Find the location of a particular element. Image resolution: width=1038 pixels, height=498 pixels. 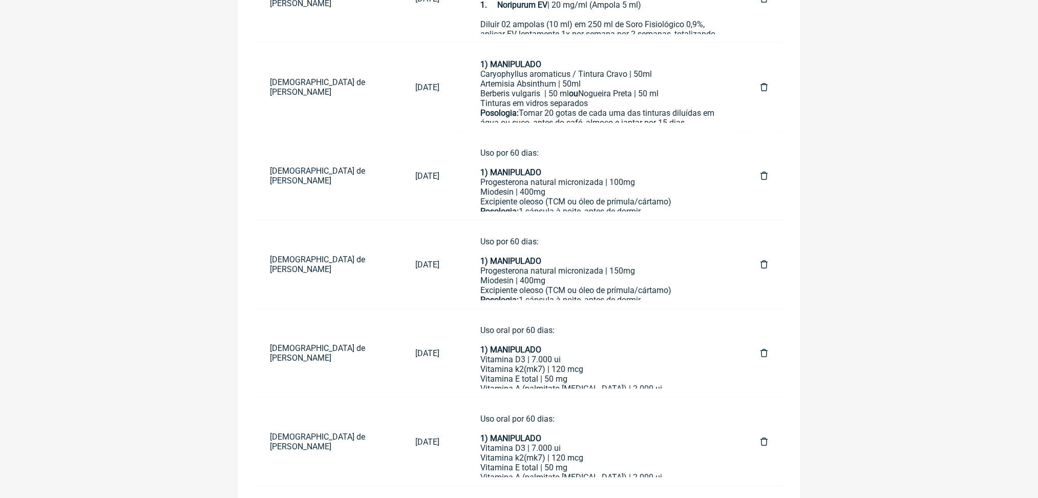

div: Tinturas em vidros separados is located at coordinates (600, 103).